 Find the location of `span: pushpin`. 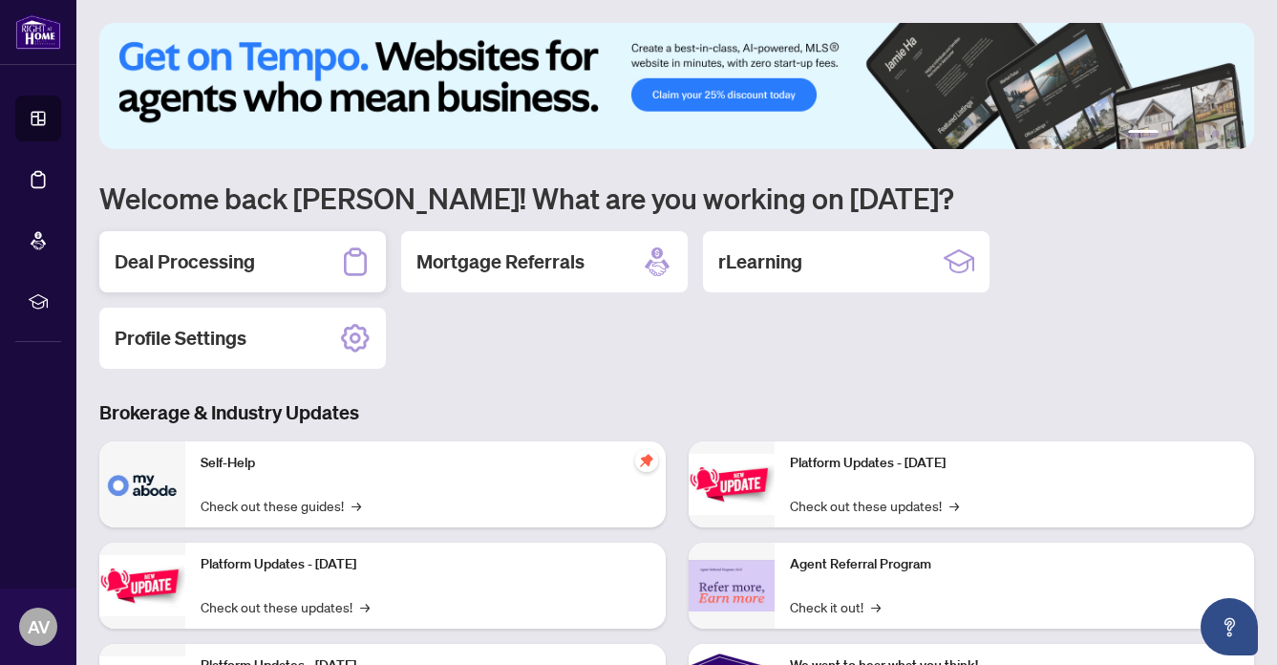

span: pushpin is located at coordinates (647, 460).